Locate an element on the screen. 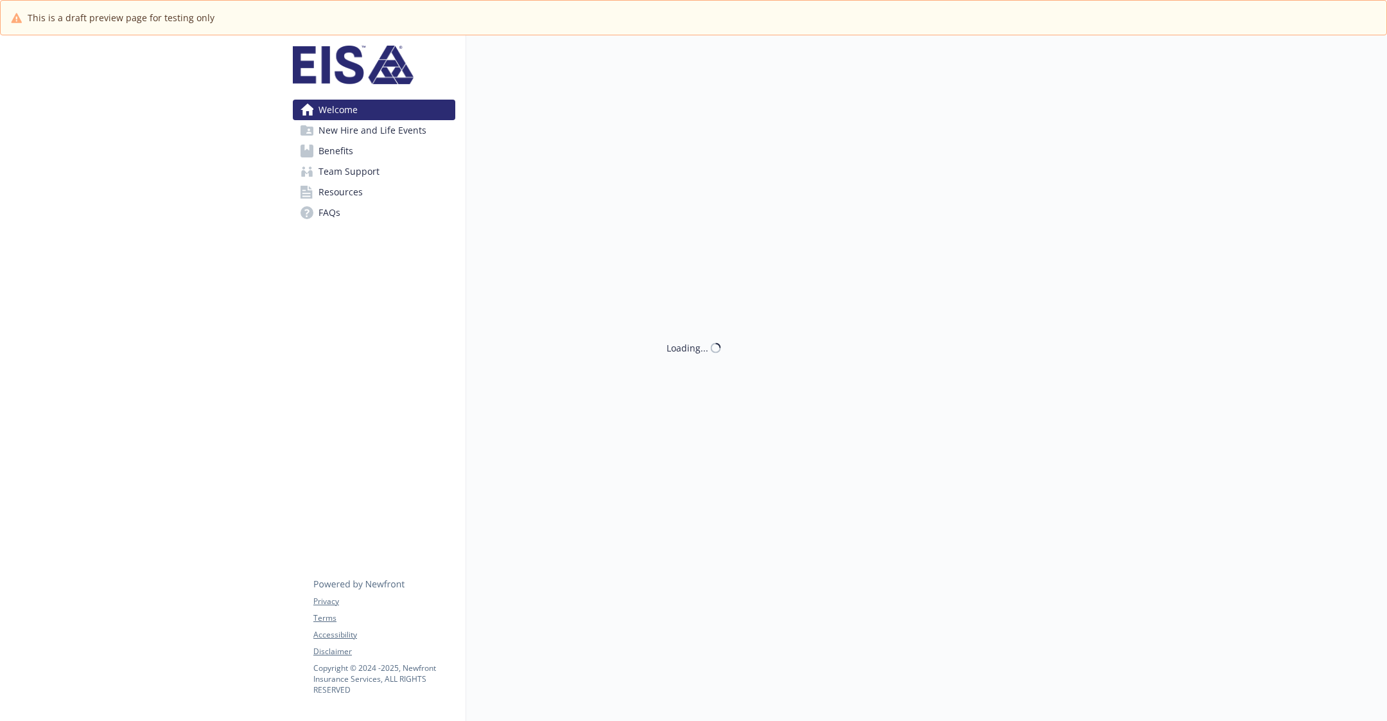  a: Team Support is located at coordinates (374, 171).